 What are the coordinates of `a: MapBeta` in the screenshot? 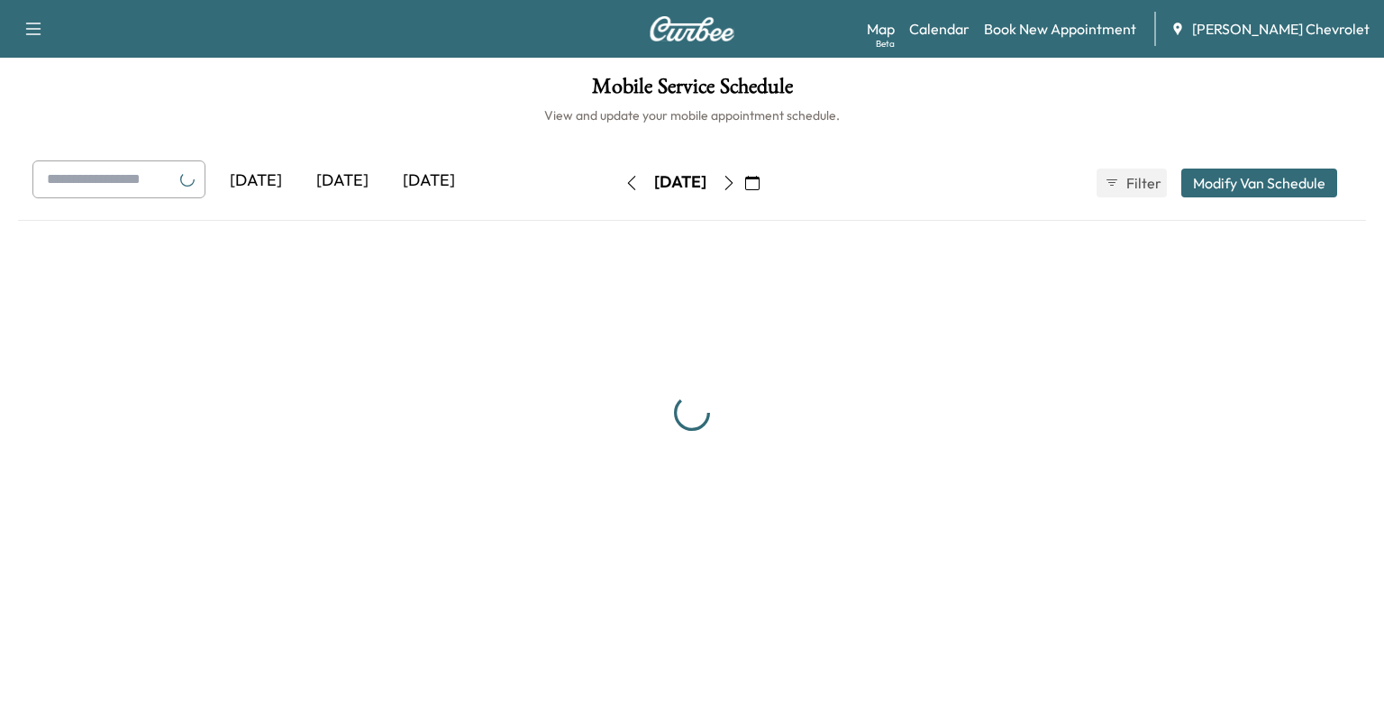 It's located at (880, 29).